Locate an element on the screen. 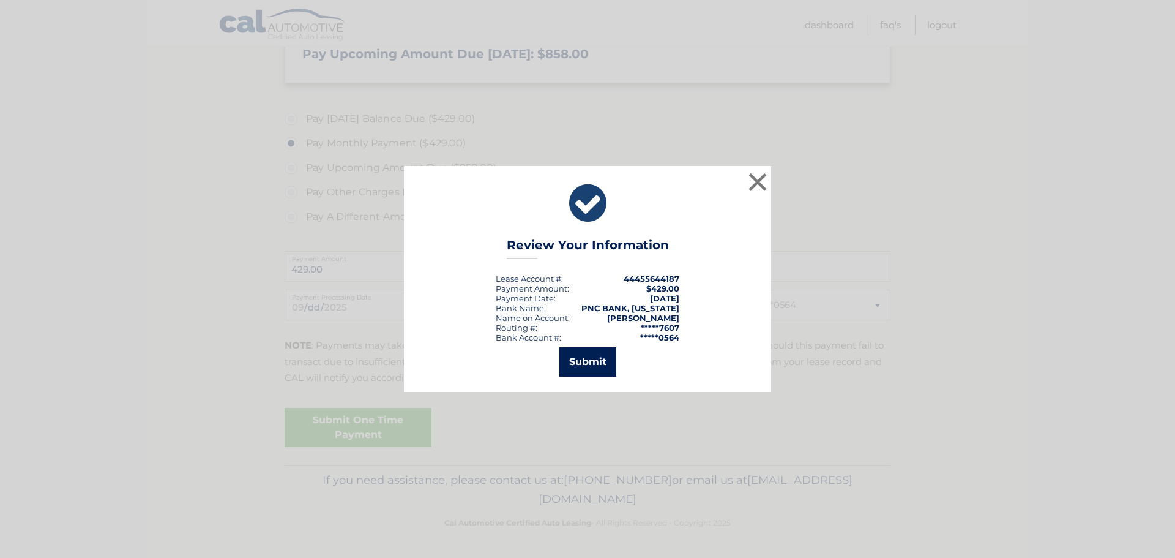 This screenshot has height=558, width=1175. span: Payment Date is located at coordinates (525, 298).